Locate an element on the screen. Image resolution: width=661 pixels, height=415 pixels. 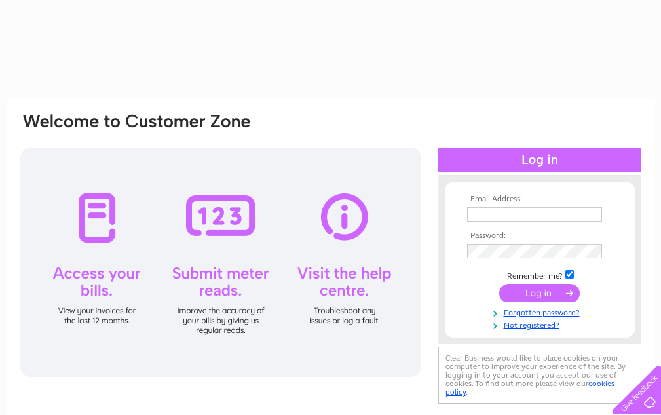
a: Forgotten password? is located at coordinates (541, 311).